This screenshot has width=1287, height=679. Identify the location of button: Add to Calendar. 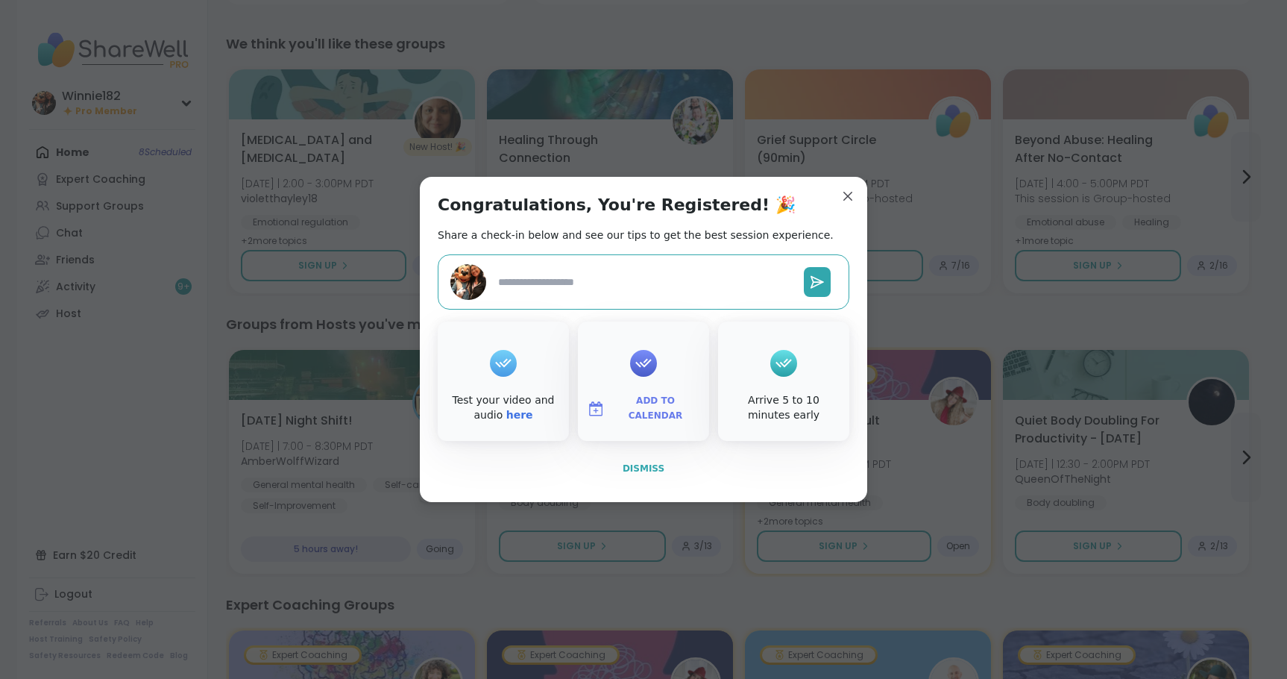
(644, 409).